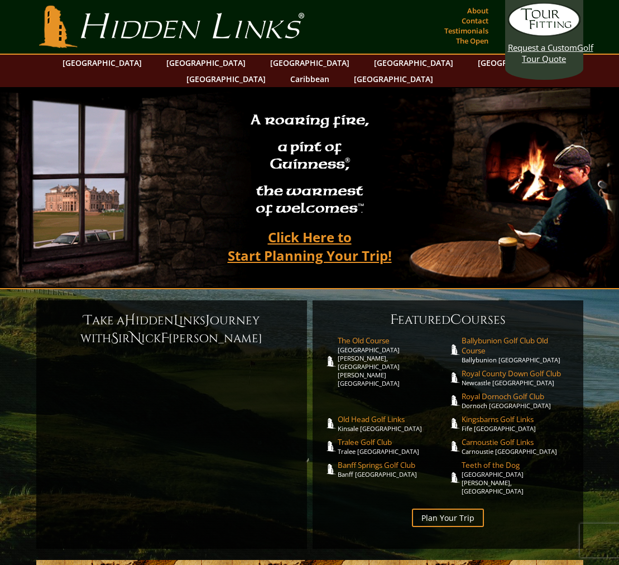 This screenshot has height=565, width=619. What do you see at coordinates (393, 465) in the screenshot?
I see `span: Banff Springs Golf Club` at bounding box center [393, 465].